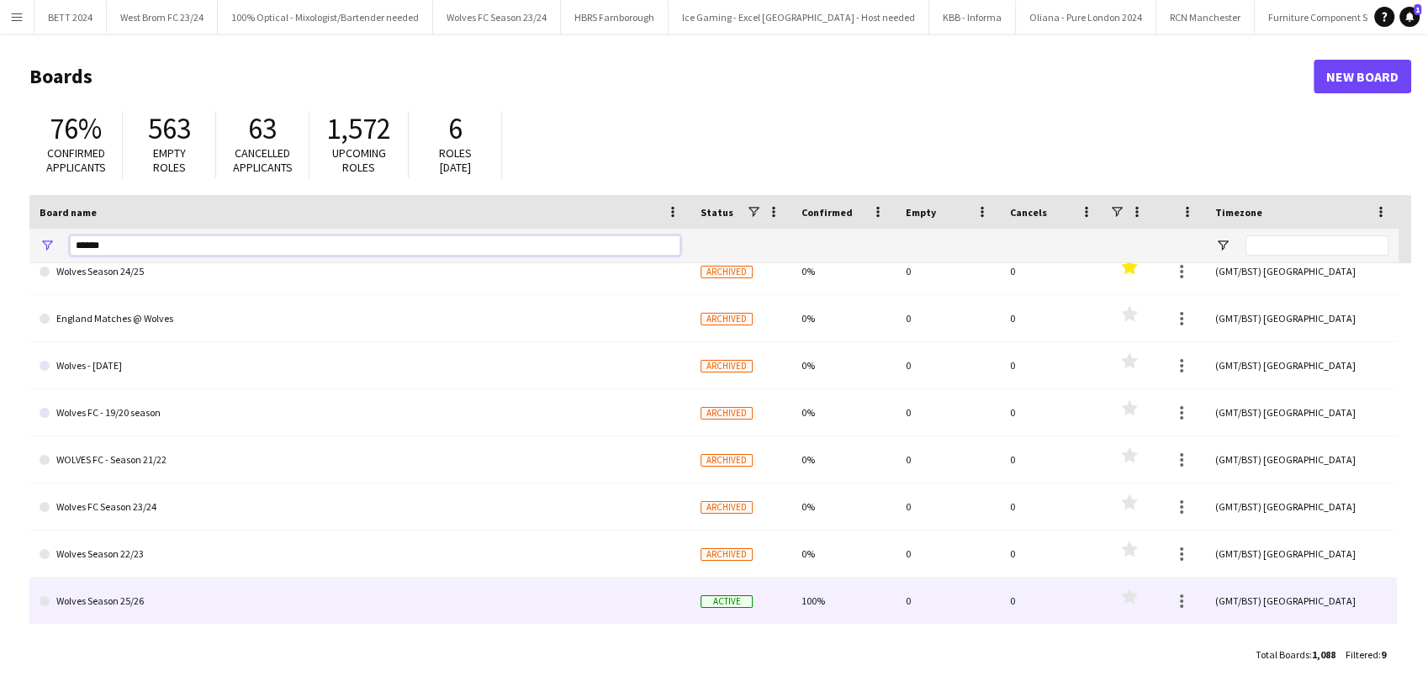 The height and width of the screenshot is (697, 1428). I want to click on span: Status, so click(716, 212).